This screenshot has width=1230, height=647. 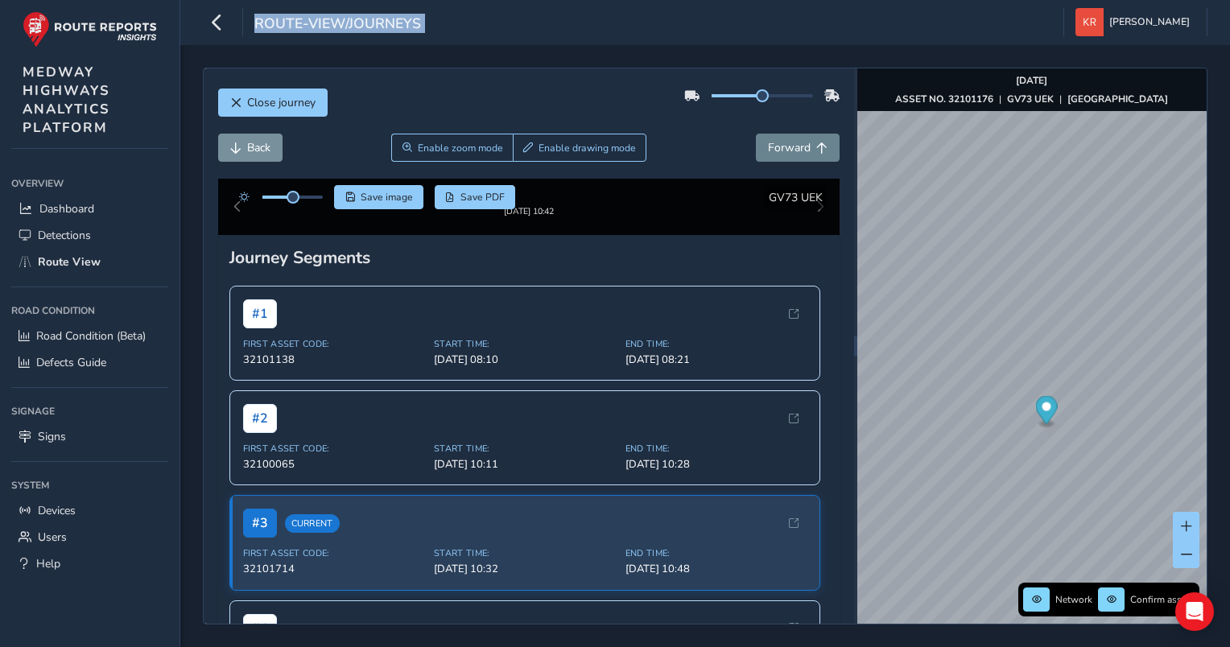 What do you see at coordinates (260, 431) in the screenshot?
I see `span: # 2` at bounding box center [260, 431].